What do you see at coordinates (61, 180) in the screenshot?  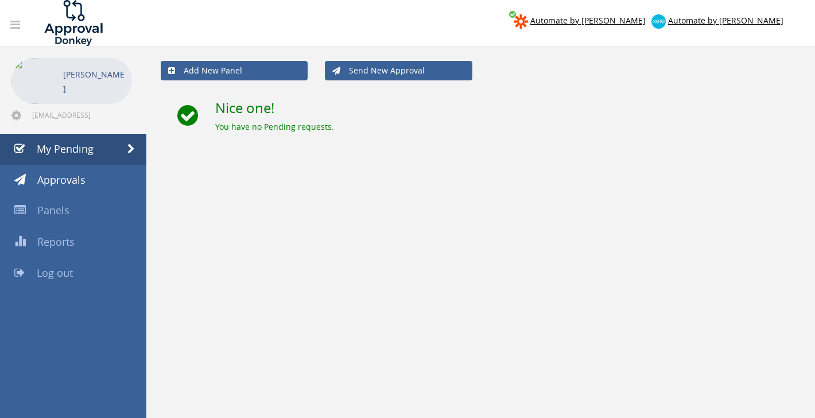 I see `span: Approvals` at bounding box center [61, 180].